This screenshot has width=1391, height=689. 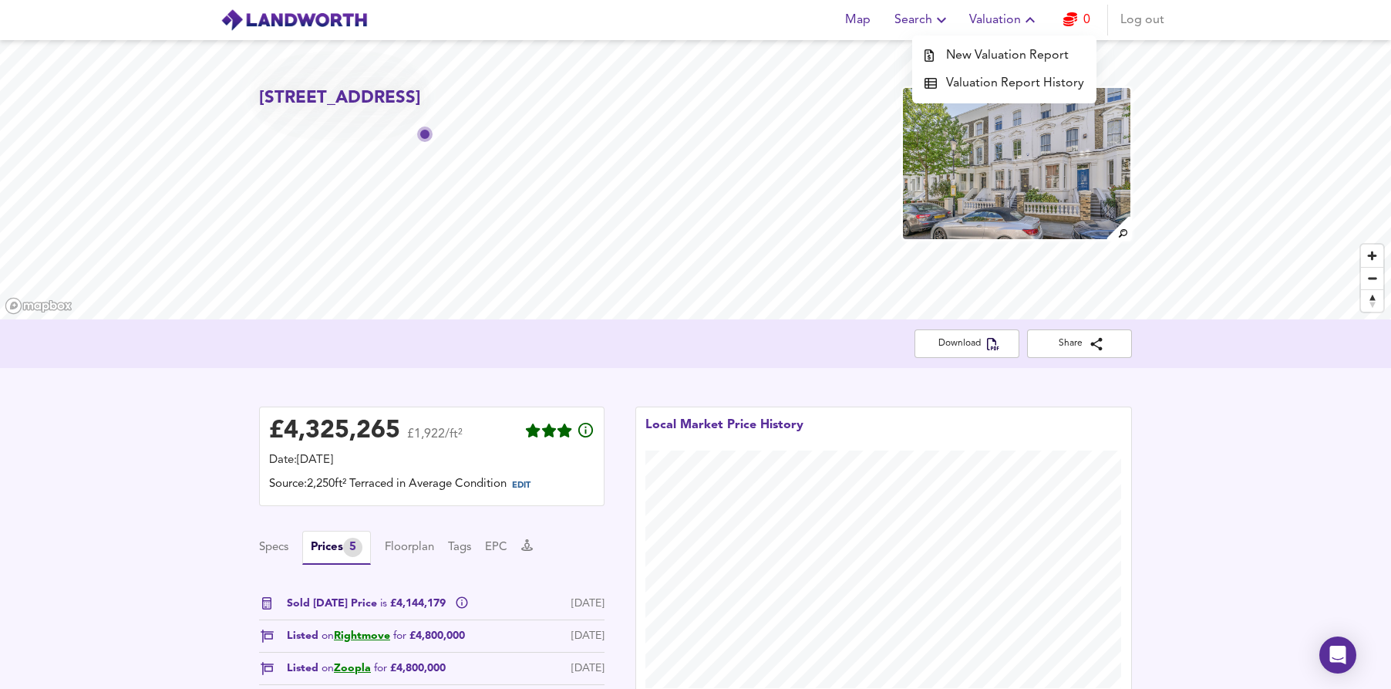 I want to click on button: Specs, so click(x=274, y=548).